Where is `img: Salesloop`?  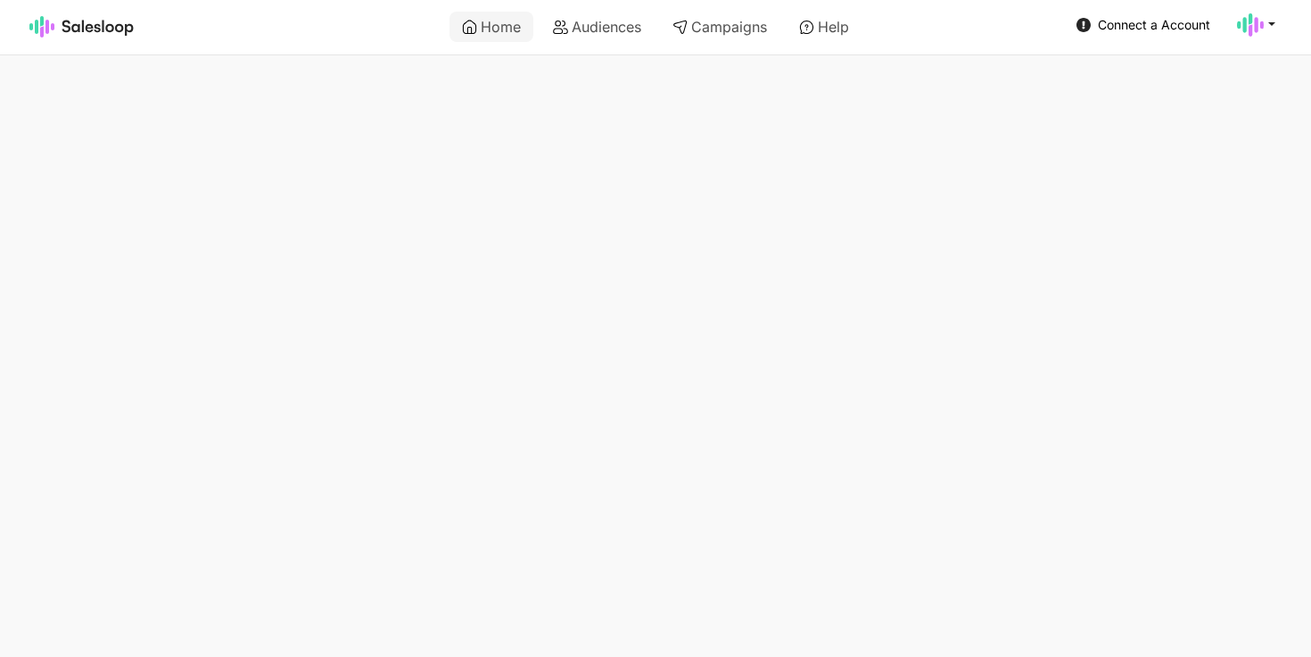
img: Salesloop is located at coordinates (82, 27).